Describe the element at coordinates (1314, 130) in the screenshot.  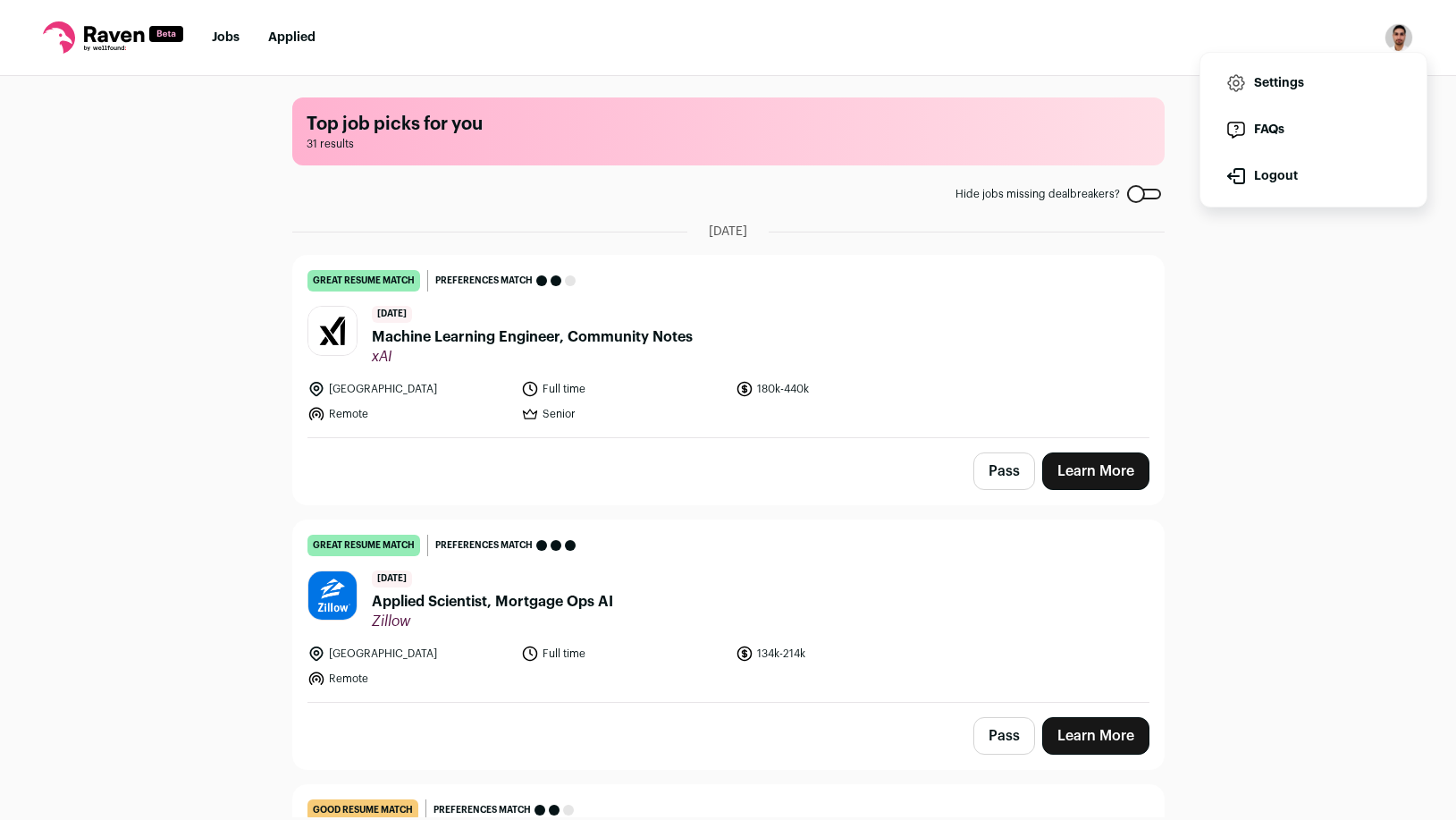
I see `a: FAQs` at that location.